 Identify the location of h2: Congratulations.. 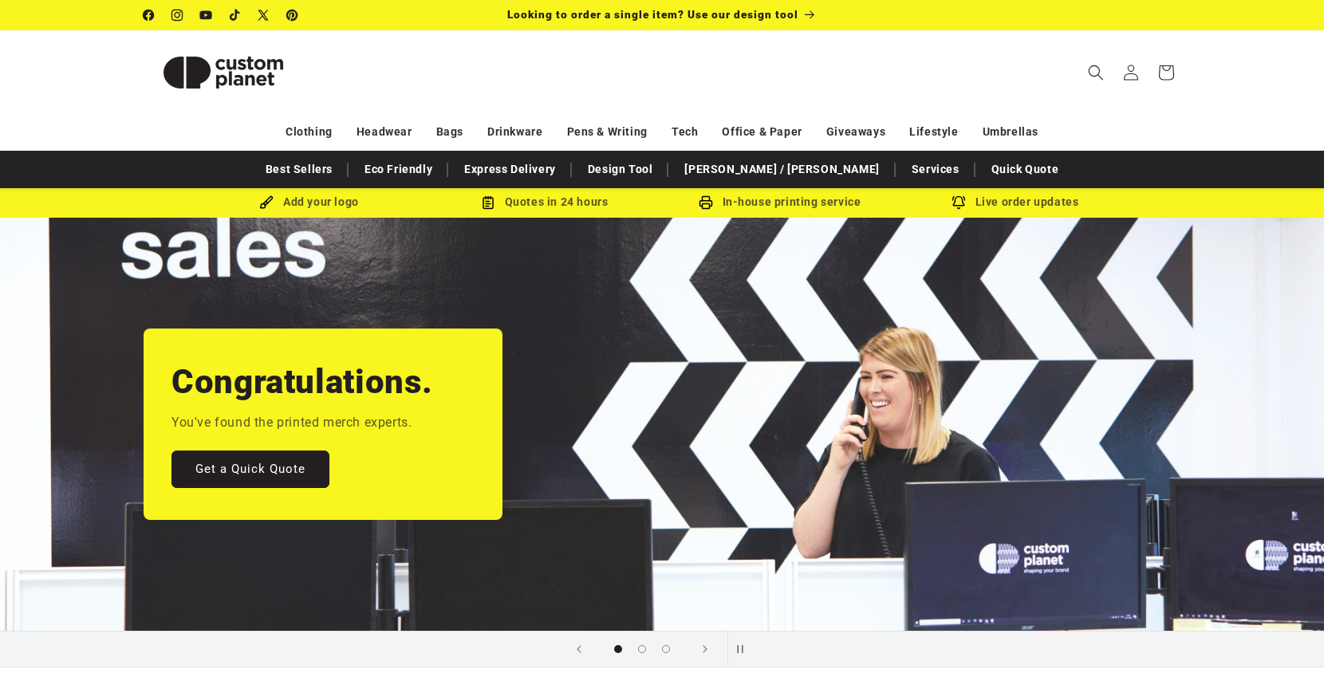
(302, 382).